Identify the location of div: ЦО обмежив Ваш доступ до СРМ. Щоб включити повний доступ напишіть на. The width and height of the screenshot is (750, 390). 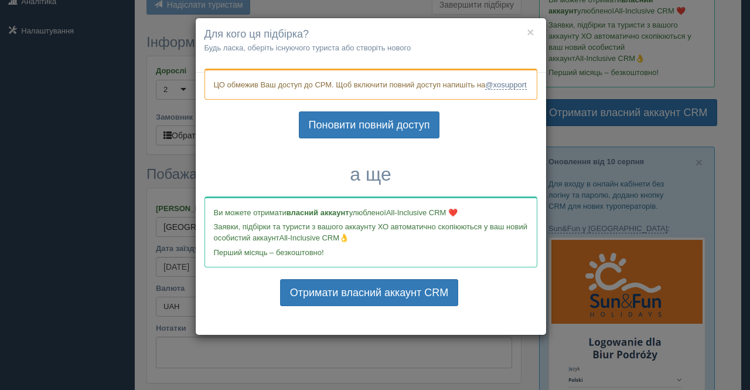
(371, 84).